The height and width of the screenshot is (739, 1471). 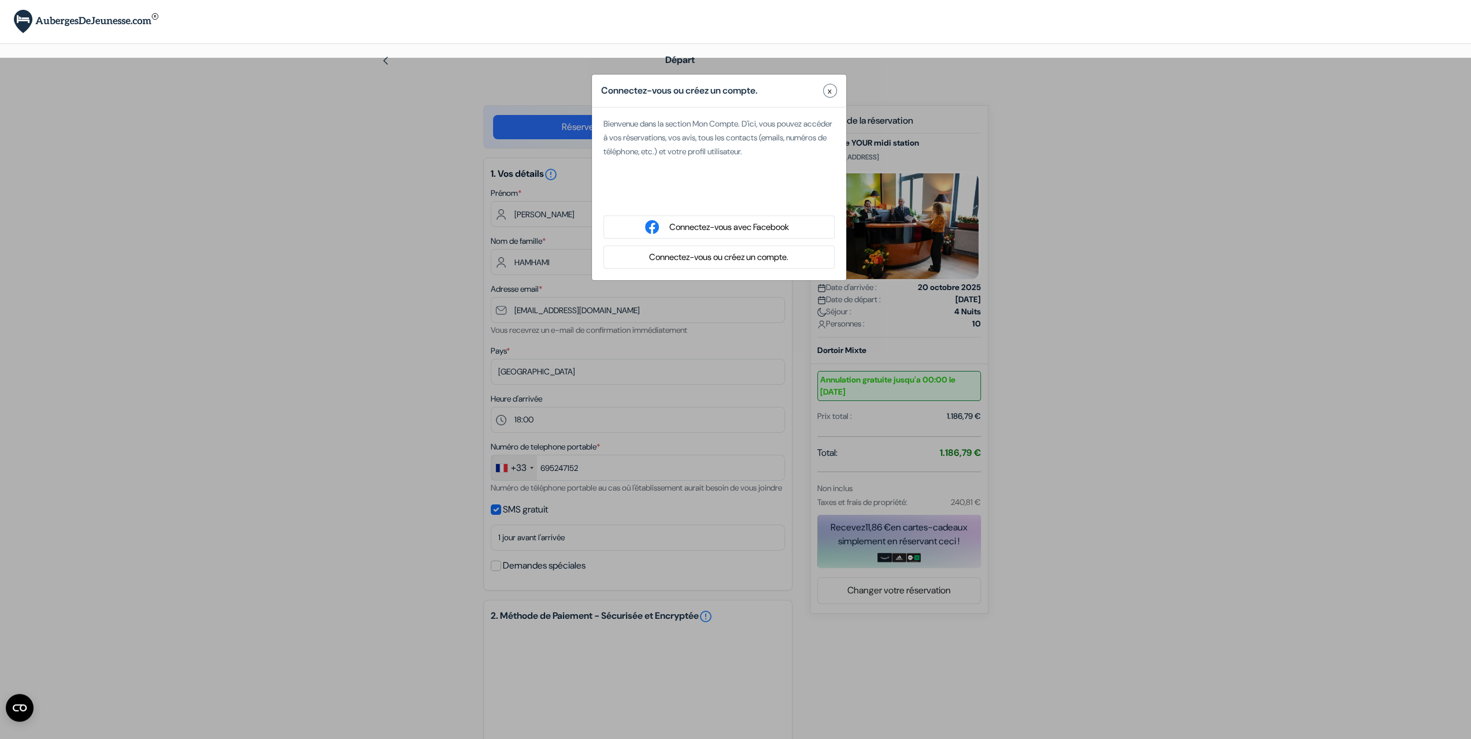 What do you see at coordinates (679, 91) in the screenshot?
I see `h5: Connectez-vous ou créez un compte.` at bounding box center [679, 91].